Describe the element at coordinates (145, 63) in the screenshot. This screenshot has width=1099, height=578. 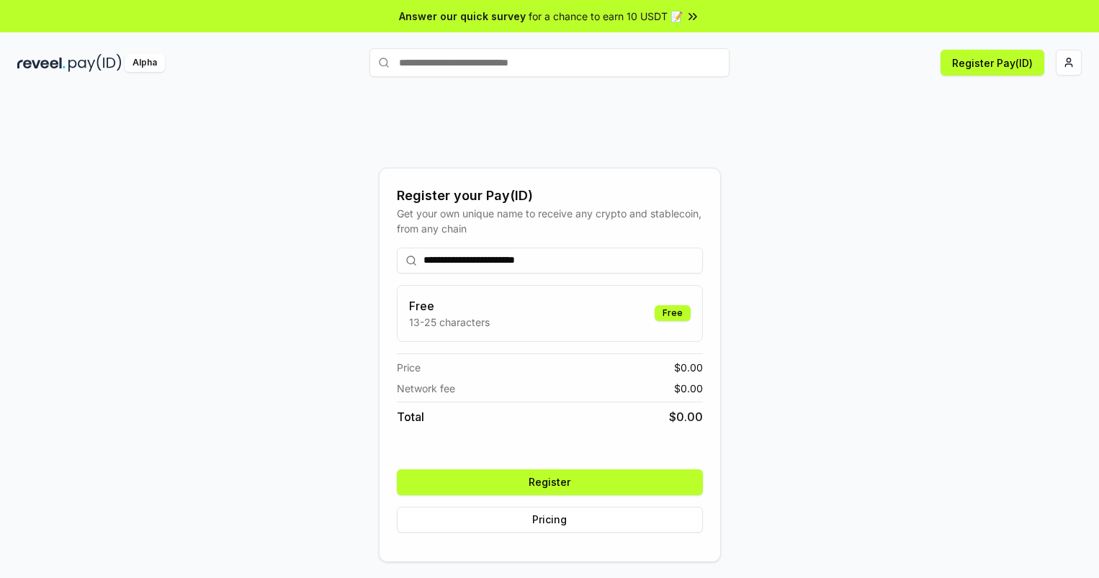
I see `div: Alpha` at that location.